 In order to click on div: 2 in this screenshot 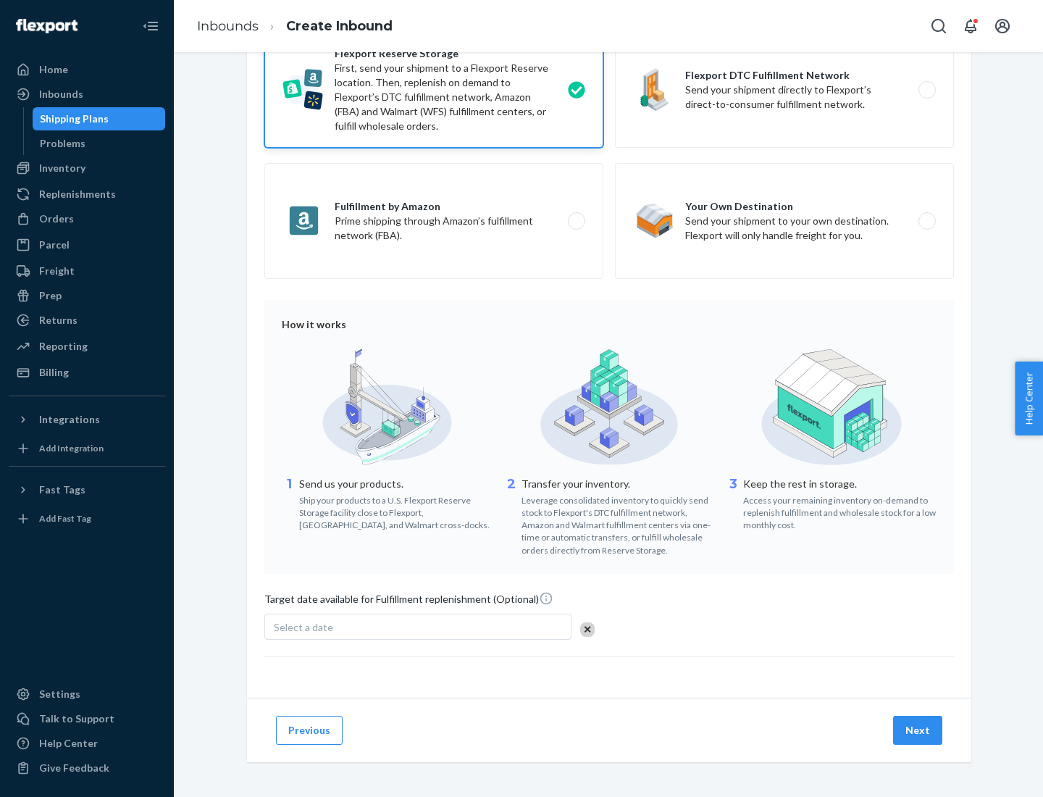, I will do `click(511, 516)`.